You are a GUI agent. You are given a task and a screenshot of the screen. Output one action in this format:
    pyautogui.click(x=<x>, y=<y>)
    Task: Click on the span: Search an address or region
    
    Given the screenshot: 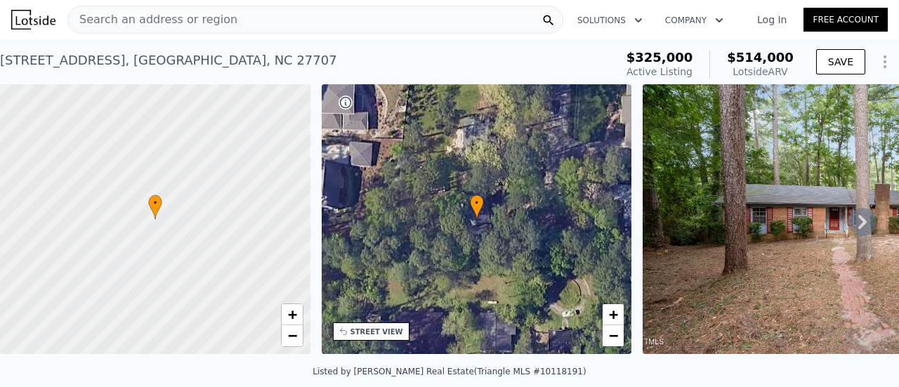 What is the action you would take?
    pyautogui.click(x=152, y=20)
    